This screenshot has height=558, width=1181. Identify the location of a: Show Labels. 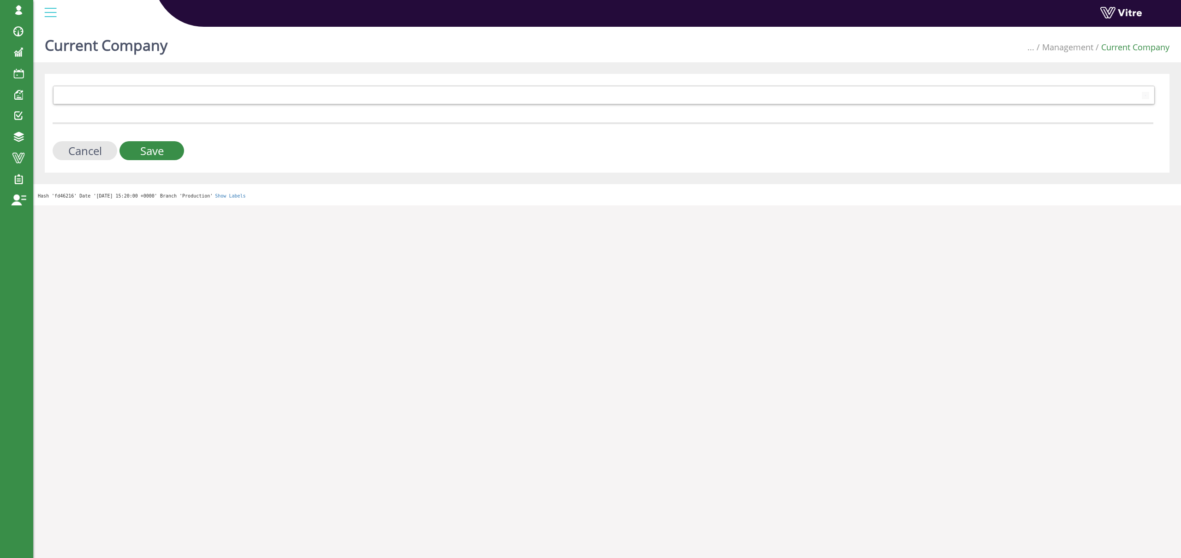
(230, 196).